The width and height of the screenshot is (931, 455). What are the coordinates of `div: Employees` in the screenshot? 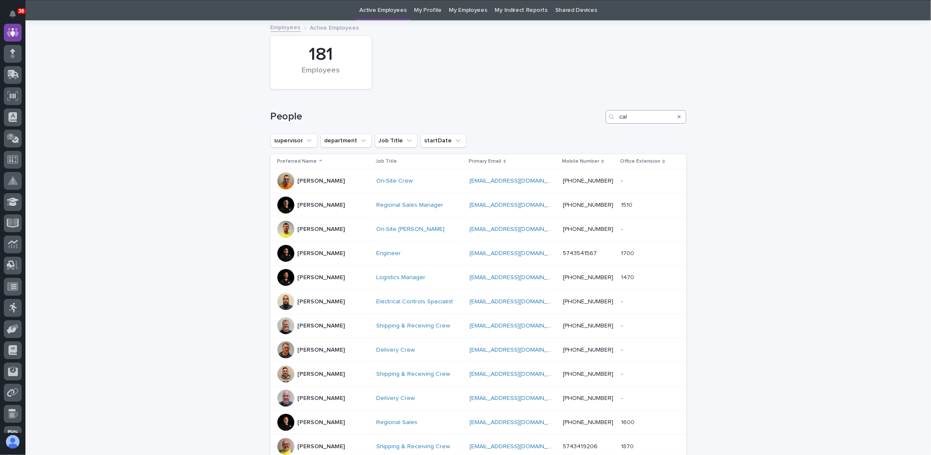 It's located at (321, 75).